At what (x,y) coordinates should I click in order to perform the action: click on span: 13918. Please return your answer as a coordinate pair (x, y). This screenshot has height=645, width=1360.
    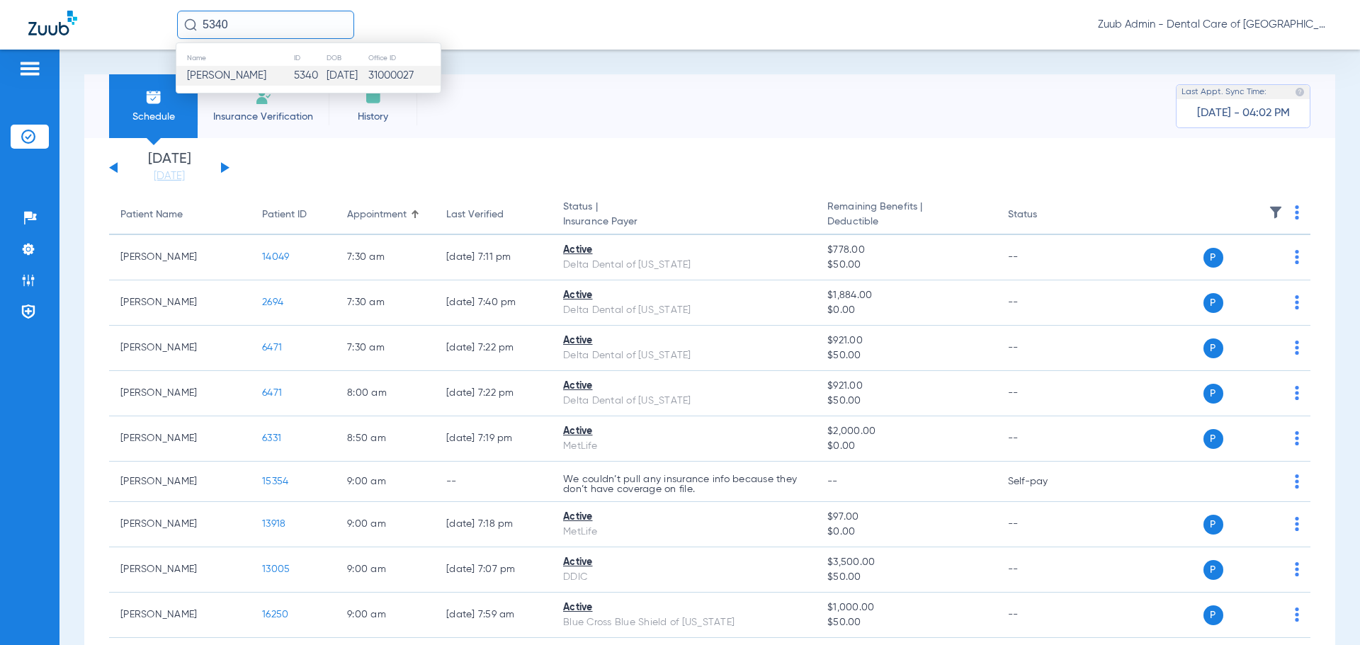
    Looking at the image, I should click on (273, 524).